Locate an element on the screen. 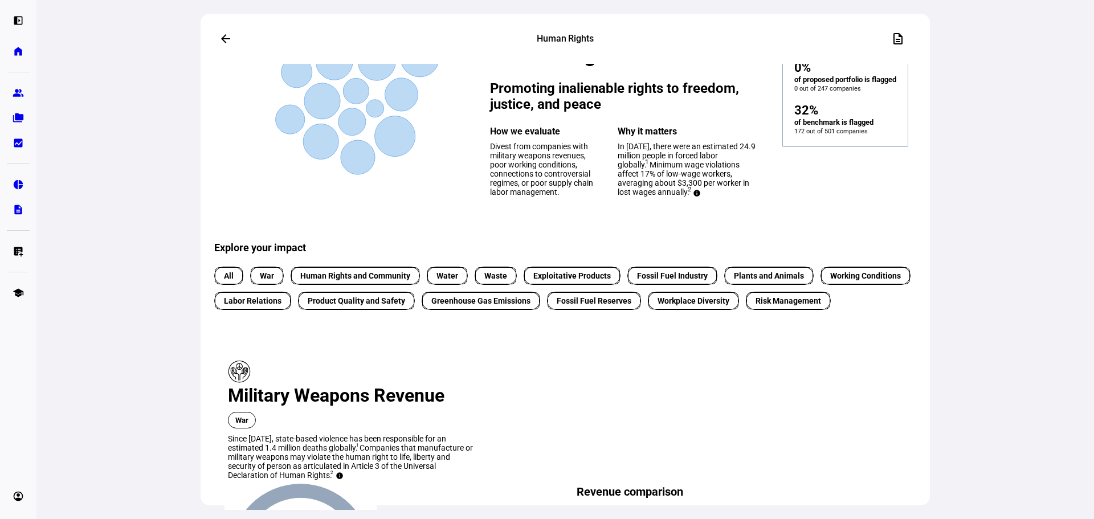 This screenshot has width=1094, height=519. a: bid_landscape is located at coordinates (18, 143).